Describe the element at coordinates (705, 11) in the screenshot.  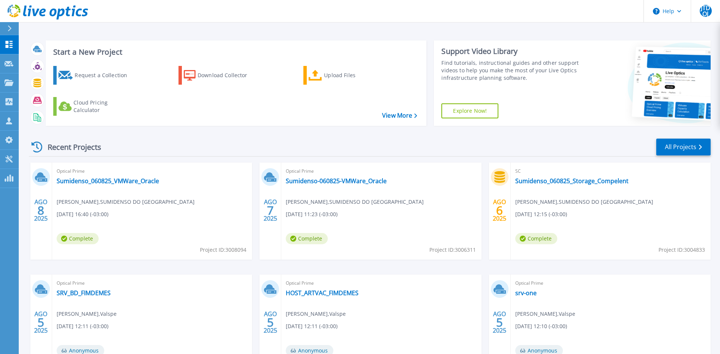
I see `span: JTDOJ` at that location.